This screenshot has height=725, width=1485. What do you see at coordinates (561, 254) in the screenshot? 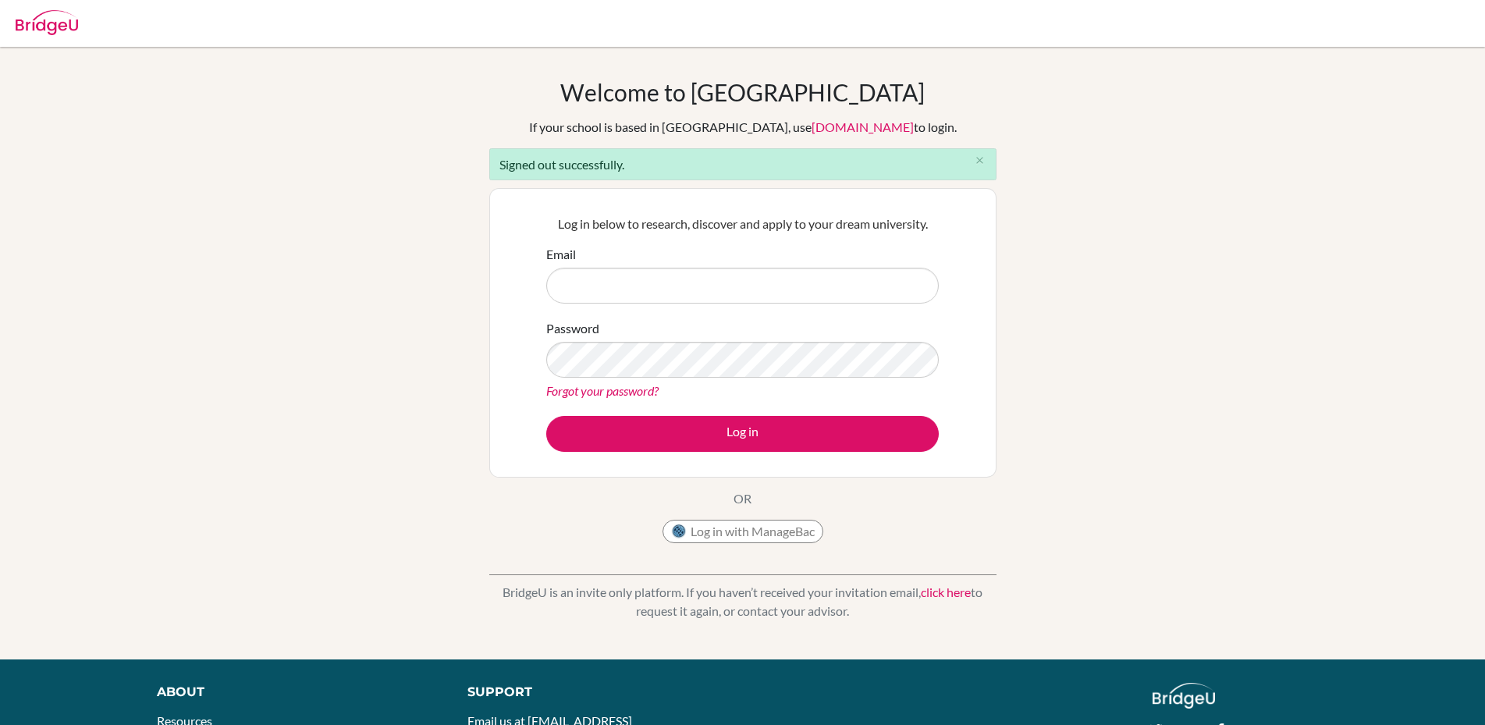
I see `label: Email` at bounding box center [561, 254].